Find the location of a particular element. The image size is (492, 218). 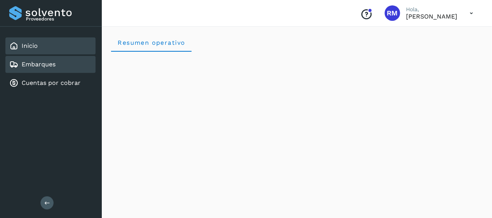

span: Resumen operativo is located at coordinates (151, 42).